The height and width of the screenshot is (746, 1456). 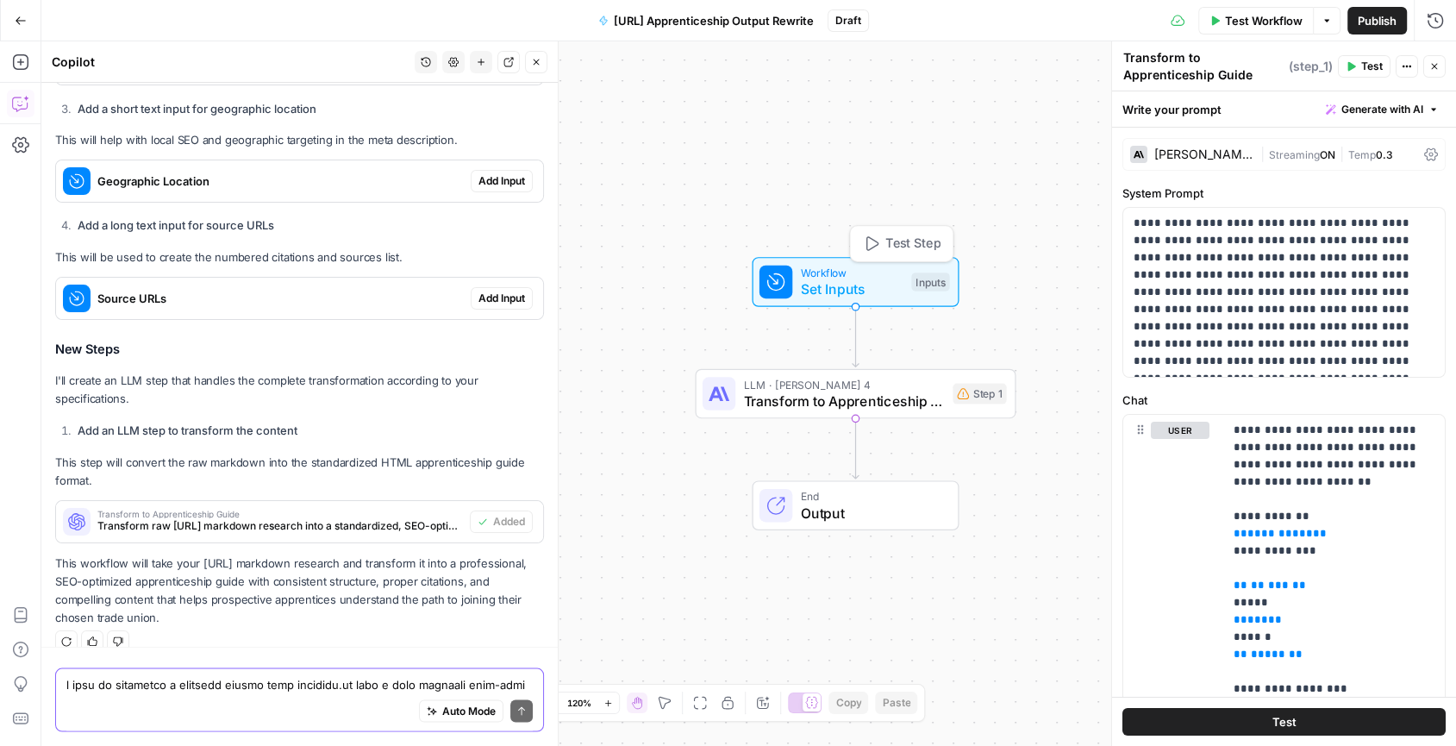 What do you see at coordinates (1284, 400) in the screenshot?
I see `label: Chat` at bounding box center [1284, 400].